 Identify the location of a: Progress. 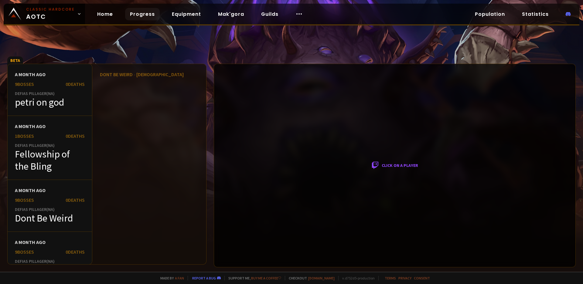
(142, 14).